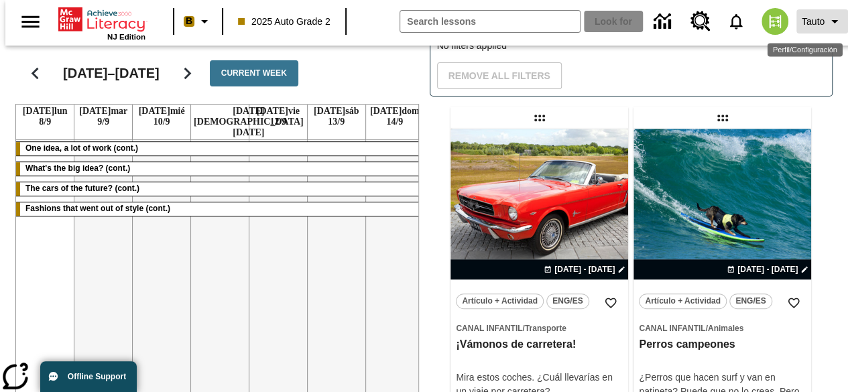 The width and height of the screenshot is (848, 392). I want to click on h3: ¡Vámonos de carretera!, so click(539, 344).